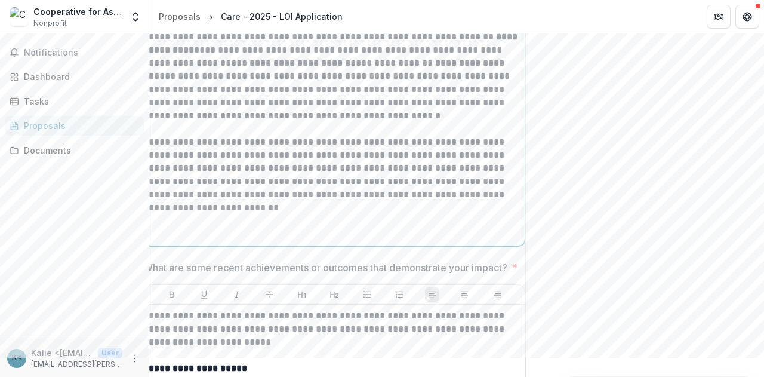 This screenshot has width=764, height=377. What do you see at coordinates (464, 294) in the screenshot?
I see `button: Align Center` at bounding box center [464, 294].